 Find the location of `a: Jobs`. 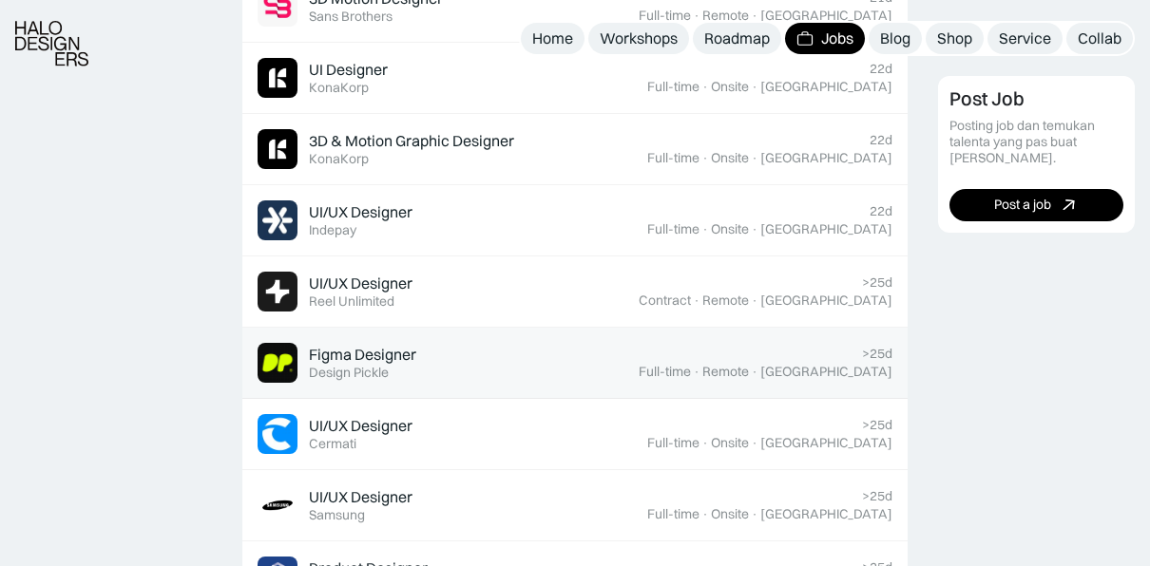

a: Jobs is located at coordinates (825, 38).